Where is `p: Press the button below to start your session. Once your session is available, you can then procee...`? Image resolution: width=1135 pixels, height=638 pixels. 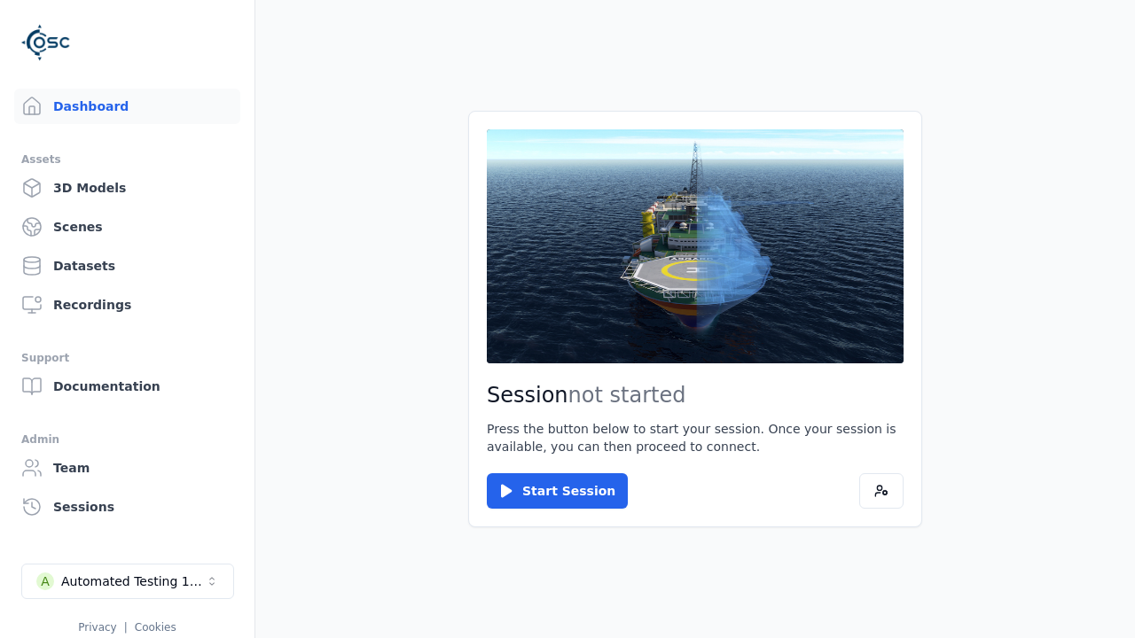 p: Press the button below to start your session. Once your session is available, you can then procee... is located at coordinates (695, 438).